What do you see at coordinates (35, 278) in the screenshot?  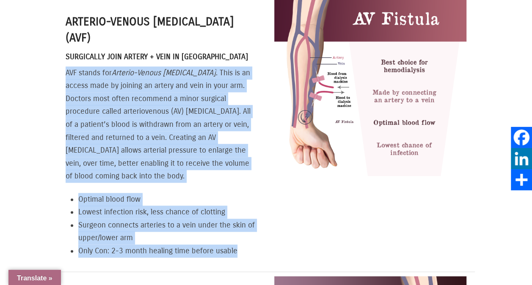 I see `span: Translate »` at bounding box center [35, 278].